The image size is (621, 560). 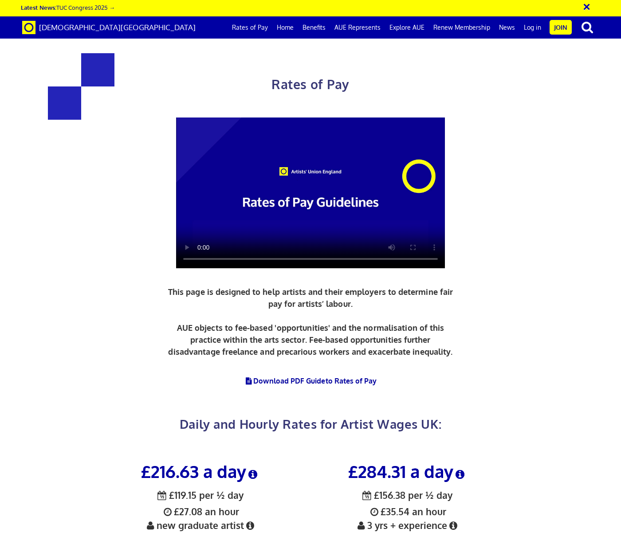 I want to click on span: Daily and Hourly Rates for Artist Wages UK:, so click(x=310, y=424).